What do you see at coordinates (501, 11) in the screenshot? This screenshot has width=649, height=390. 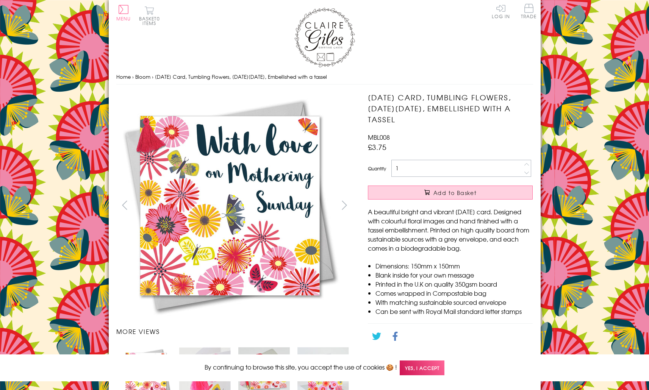 I see `a: Log In` at bounding box center [501, 11].